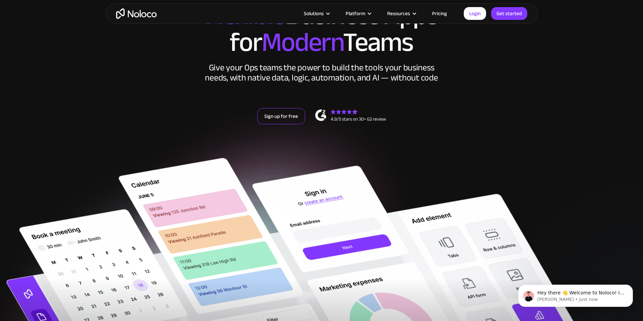 The height and width of the screenshot is (321, 643). I want to click on img: Profile image for Darragh, so click(21, 26).